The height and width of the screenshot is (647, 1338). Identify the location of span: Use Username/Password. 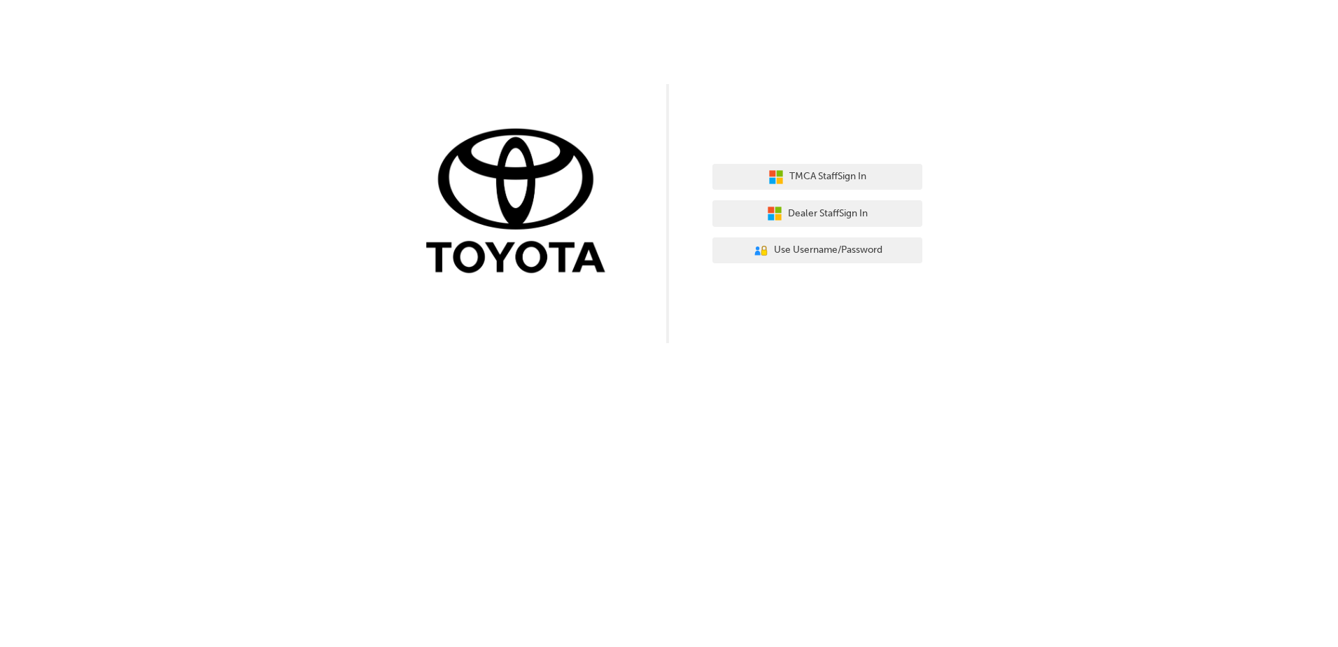
(828, 250).